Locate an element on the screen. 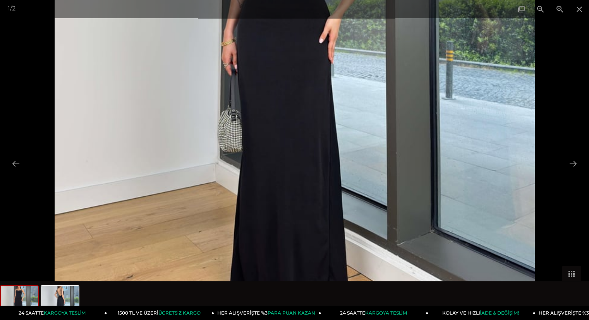 The image size is (589, 320). img: kalmer-elbise-25y344--b426-.jpg is located at coordinates (60, 301).